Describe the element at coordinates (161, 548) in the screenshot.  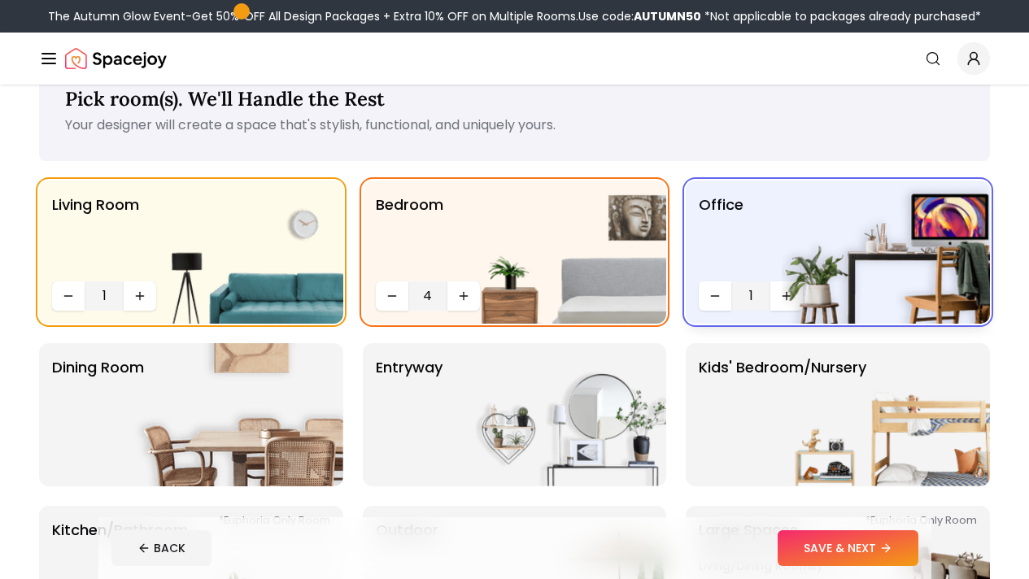
I see `button: BACK` at that location.